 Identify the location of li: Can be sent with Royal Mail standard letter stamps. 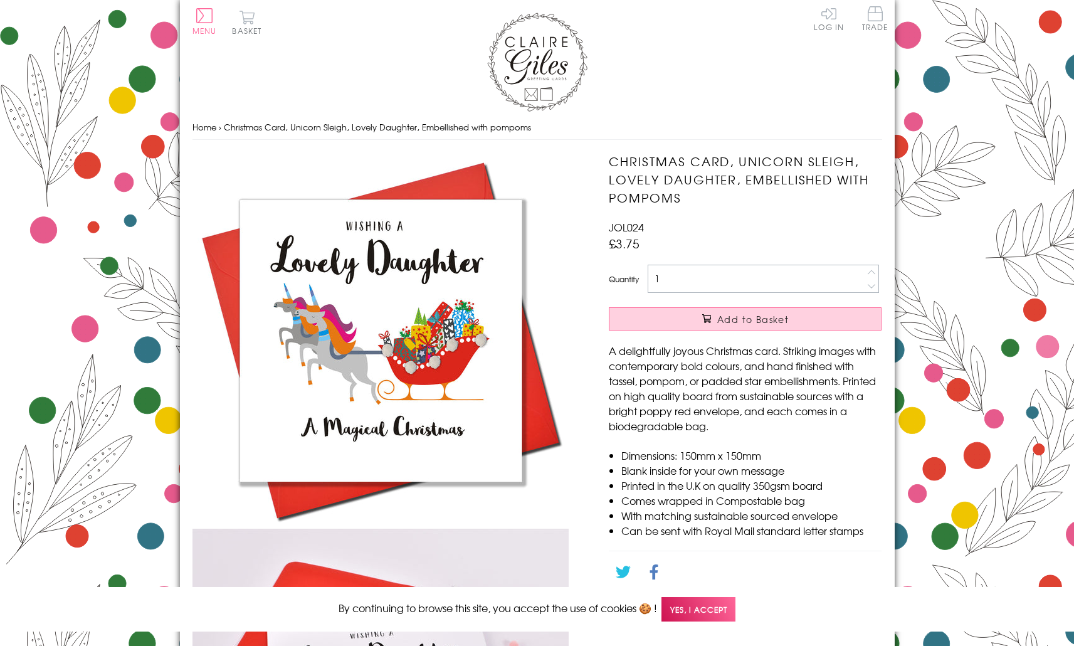
(751, 530).